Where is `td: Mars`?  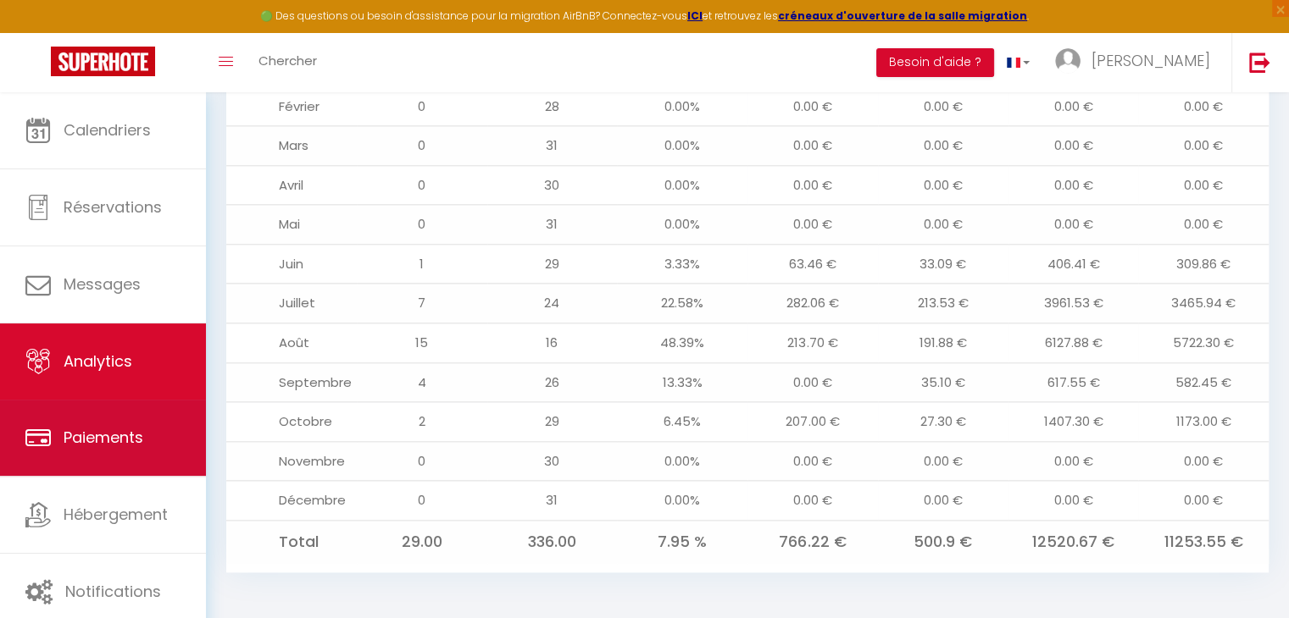 td: Mars is located at coordinates (291, 146).